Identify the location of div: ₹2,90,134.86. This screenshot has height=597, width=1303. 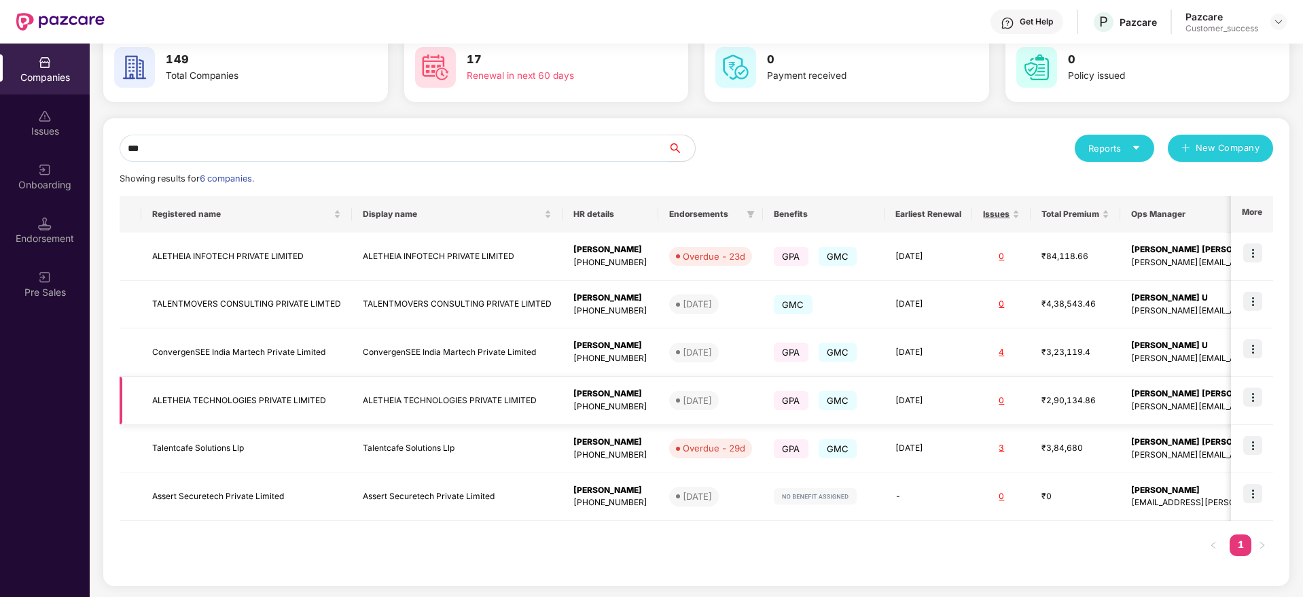
(1076, 400).